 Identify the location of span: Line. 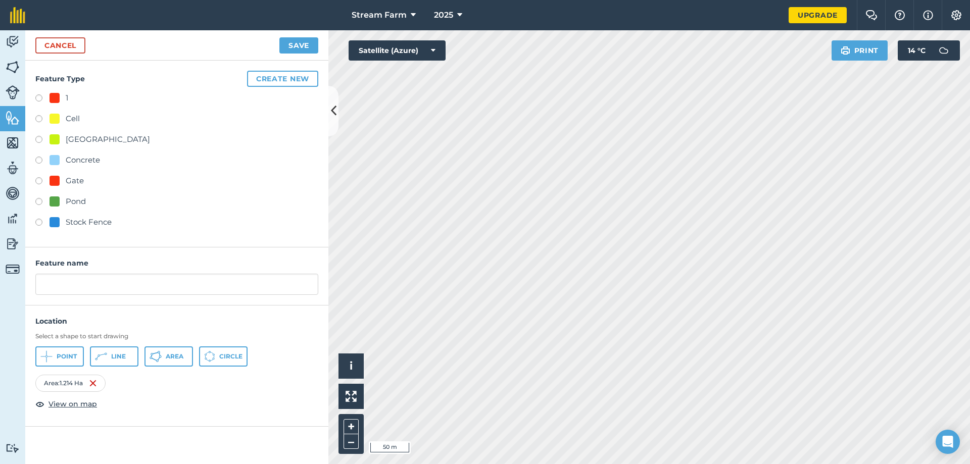
(118, 357).